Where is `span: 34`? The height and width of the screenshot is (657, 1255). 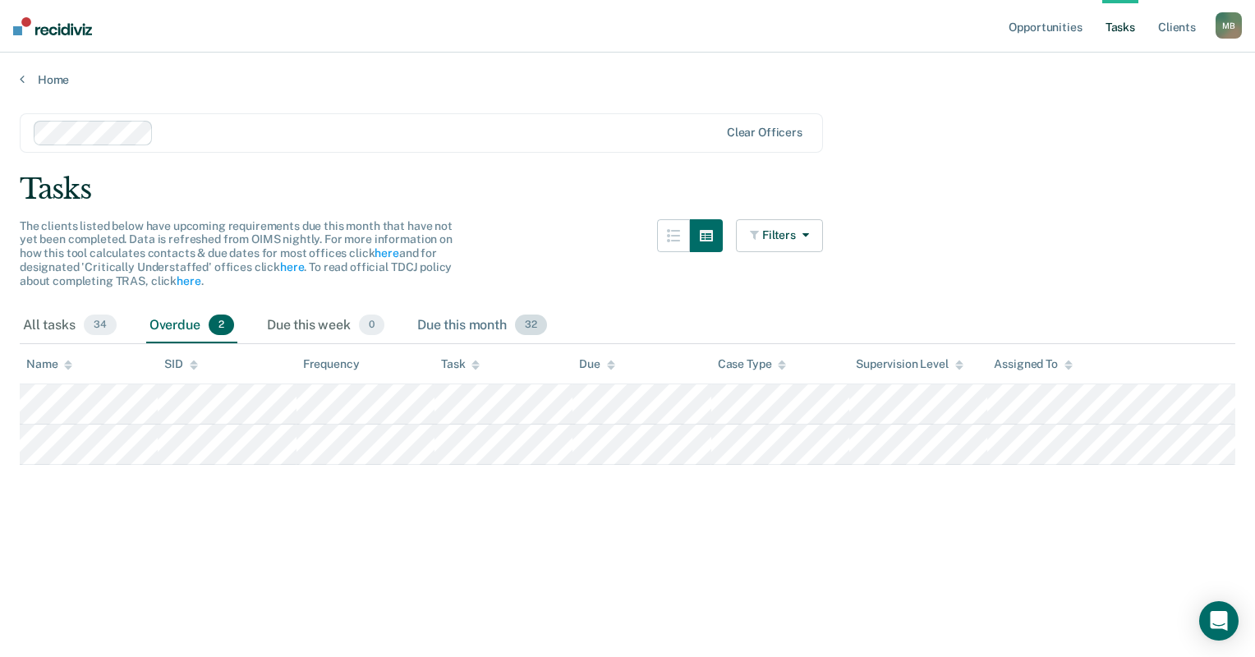 span: 34 is located at coordinates (100, 325).